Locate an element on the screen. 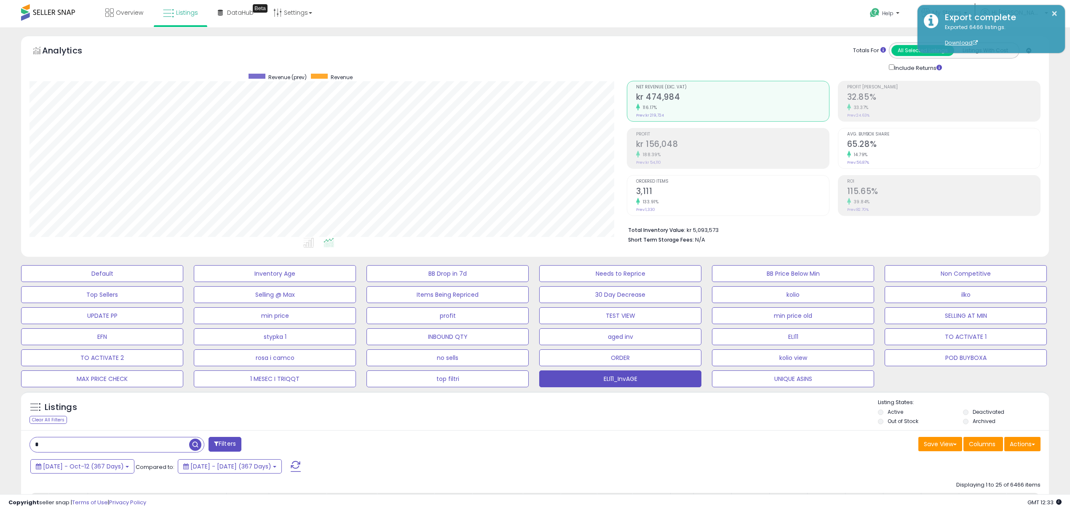 Image resolution: width=1070 pixels, height=511 pixels. span: Overview is located at coordinates (129, 13).